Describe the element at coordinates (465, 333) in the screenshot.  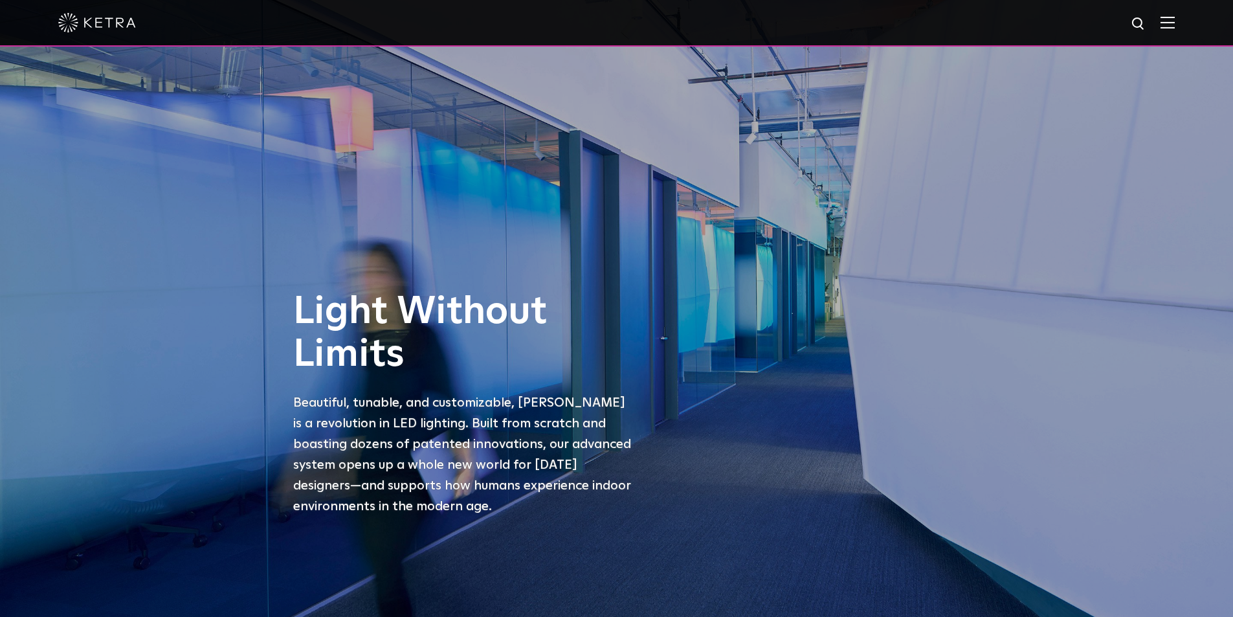
I see `h1: Light Without Limits` at that location.